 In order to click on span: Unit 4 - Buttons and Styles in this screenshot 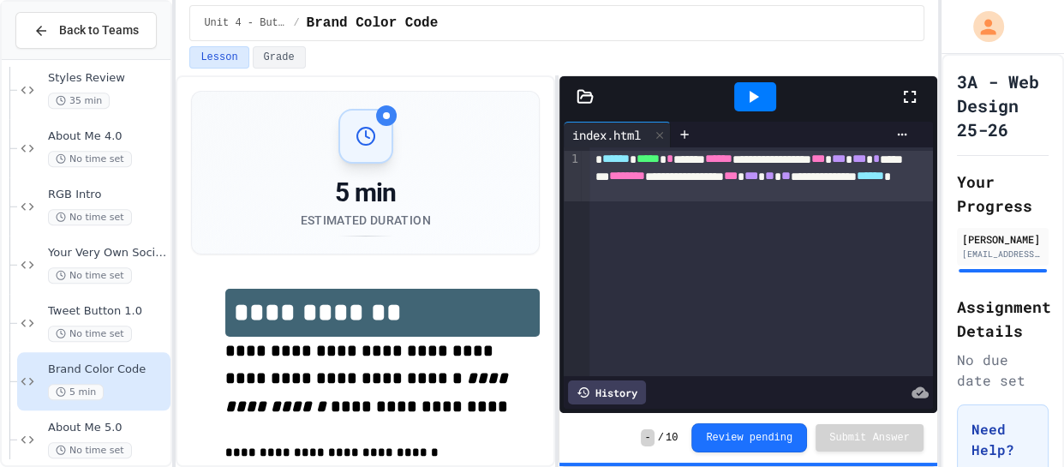, I will do `click(245, 23)`.